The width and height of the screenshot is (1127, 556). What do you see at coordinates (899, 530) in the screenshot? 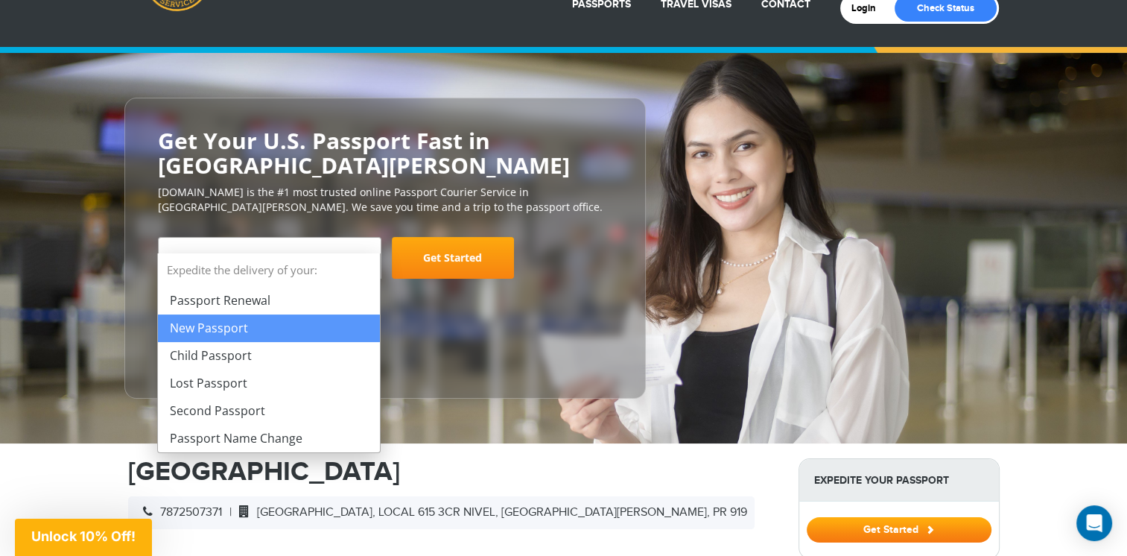
I see `button: Get Started` at bounding box center [899, 530].